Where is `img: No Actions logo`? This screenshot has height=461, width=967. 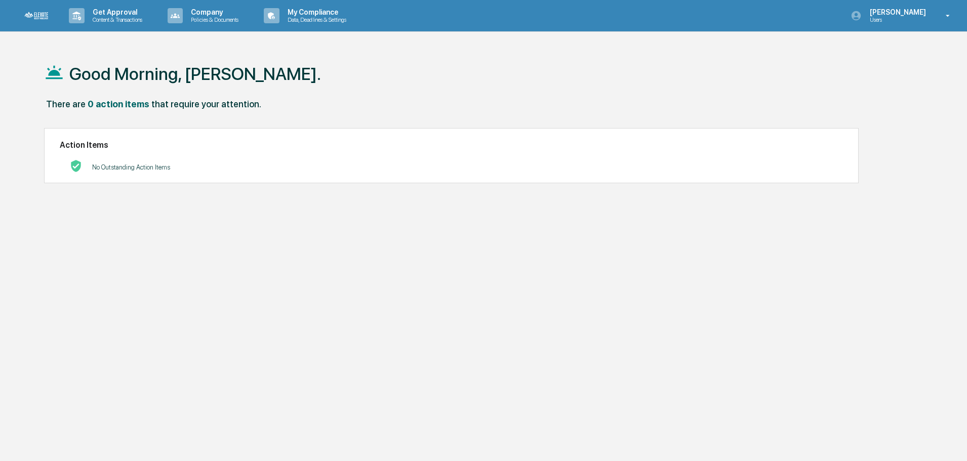
img: No Actions logo is located at coordinates (76, 166).